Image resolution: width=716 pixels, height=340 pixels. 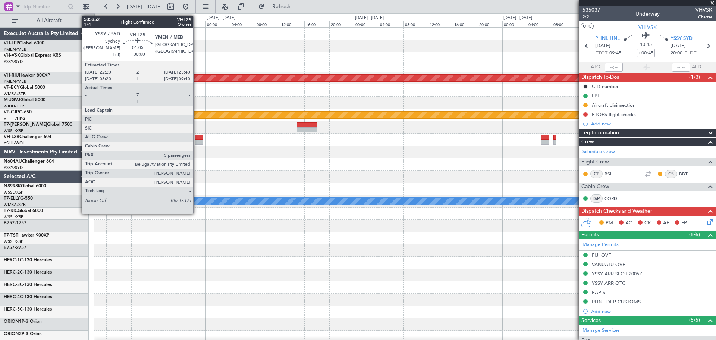 I want to click on div: CID number, so click(x=606, y=86).